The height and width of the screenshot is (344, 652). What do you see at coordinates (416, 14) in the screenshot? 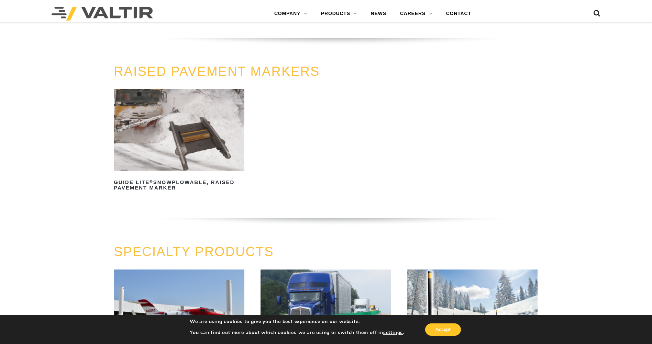
I see `a: CAREERS` at bounding box center [416, 14].